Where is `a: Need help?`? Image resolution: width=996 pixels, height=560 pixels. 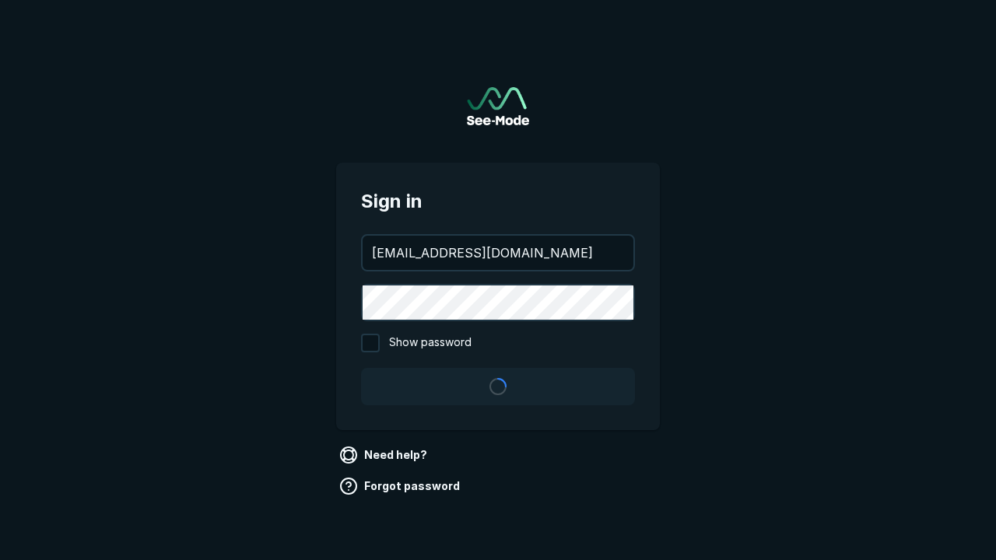 a: Need help? is located at coordinates (384, 455).